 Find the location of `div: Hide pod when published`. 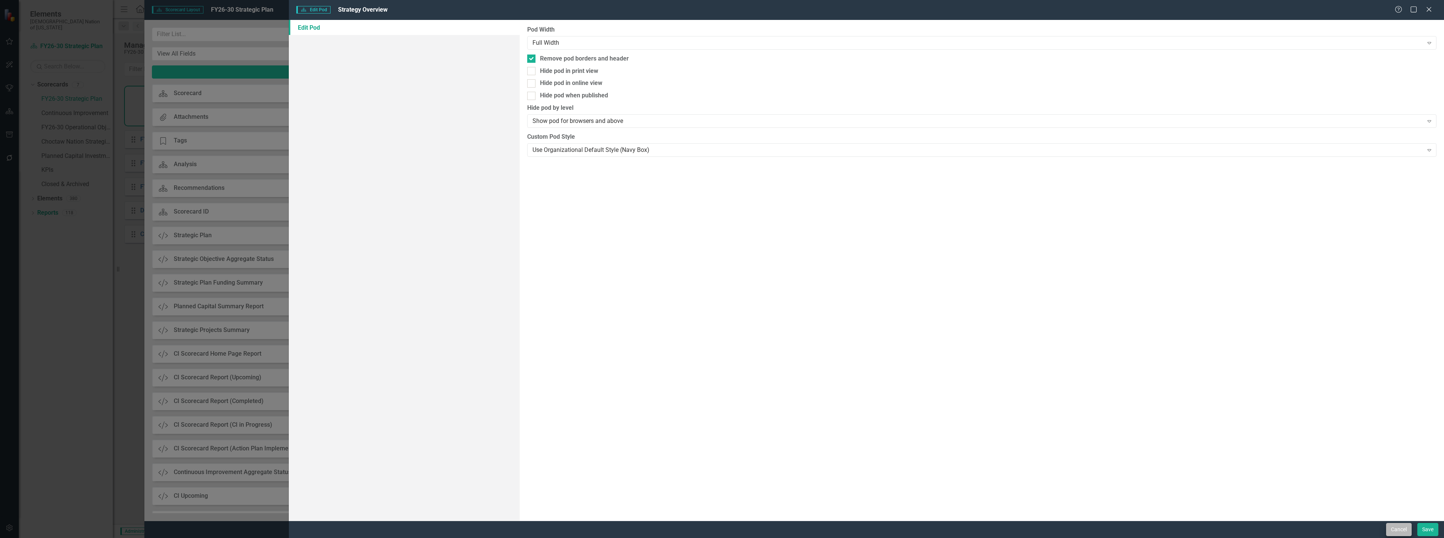

div: Hide pod when published is located at coordinates (574, 96).